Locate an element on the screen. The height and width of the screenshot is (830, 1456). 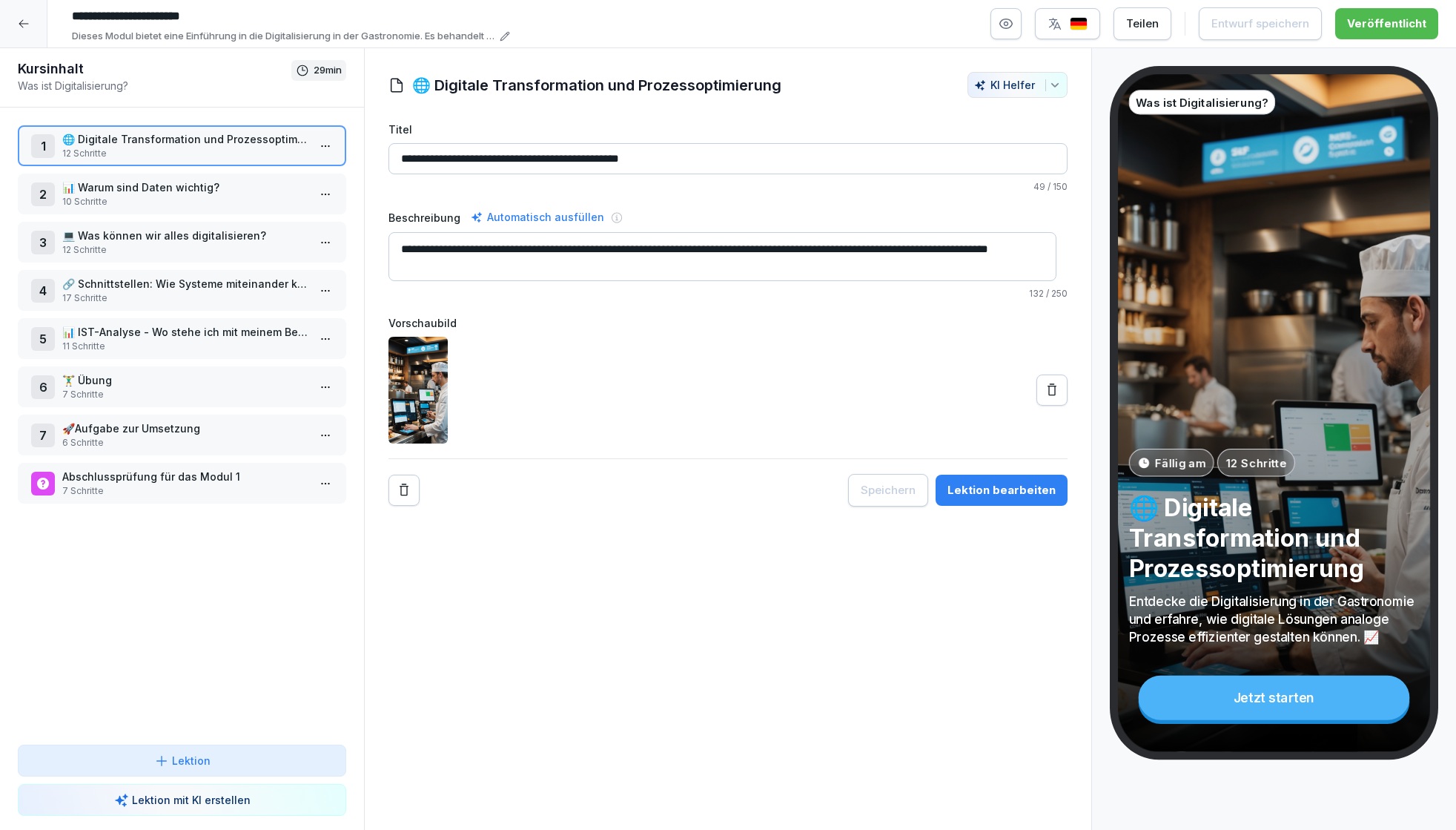
p: 📊 Warum sind Daten wichtig? is located at coordinates (184, 186).